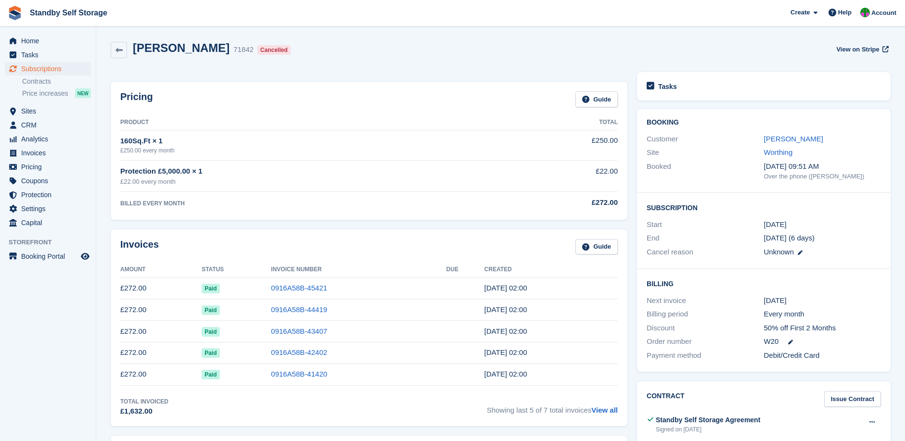 Image resolution: width=905 pixels, height=441 pixels. Describe the element at coordinates (309, 141) in the screenshot. I see `div: 160Sq.Ft × 1` at that location.